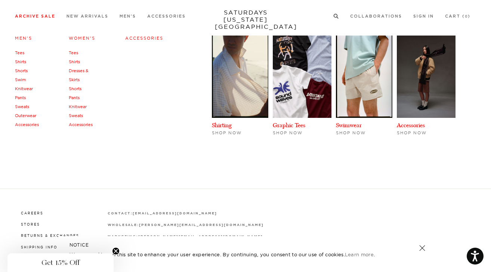 The width and height of the screenshot is (491, 272). I want to click on a: Careers, so click(32, 213).